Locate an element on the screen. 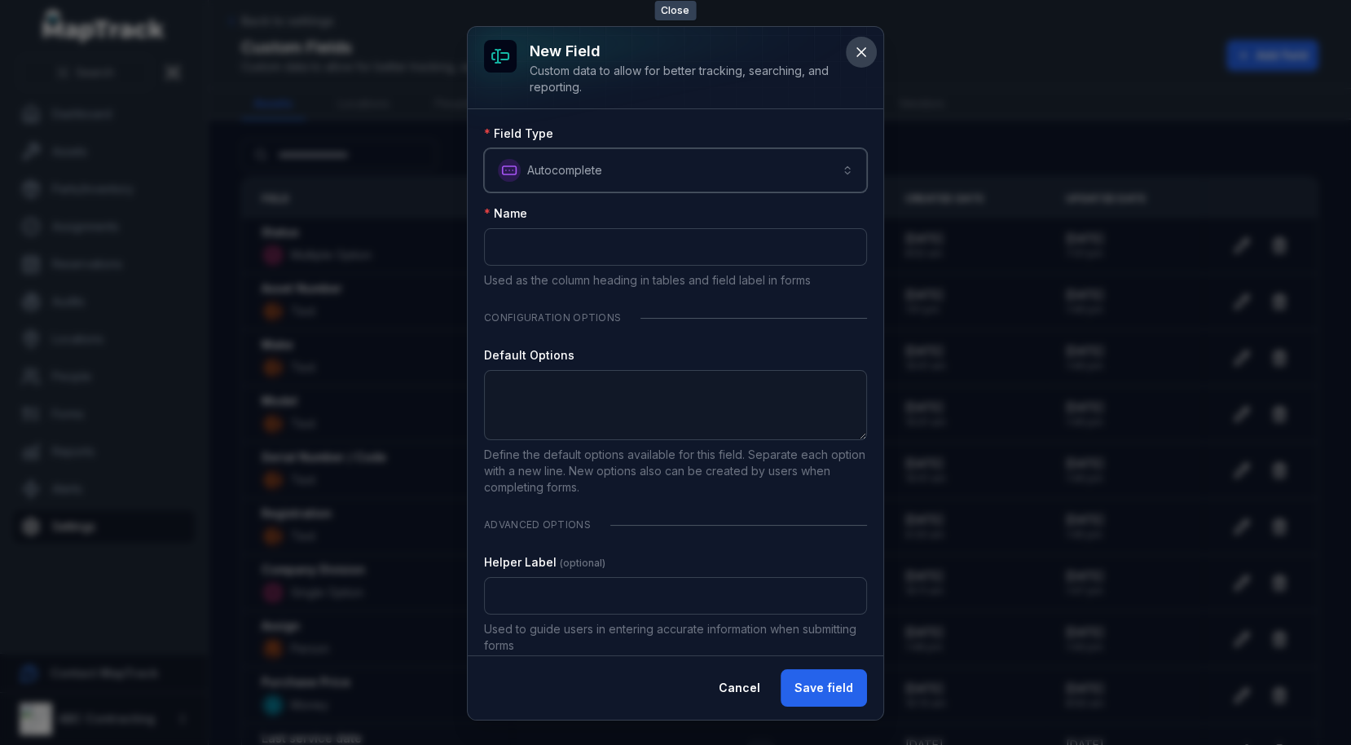 This screenshot has width=1351, height=745. label: Default Options is located at coordinates (529, 355).